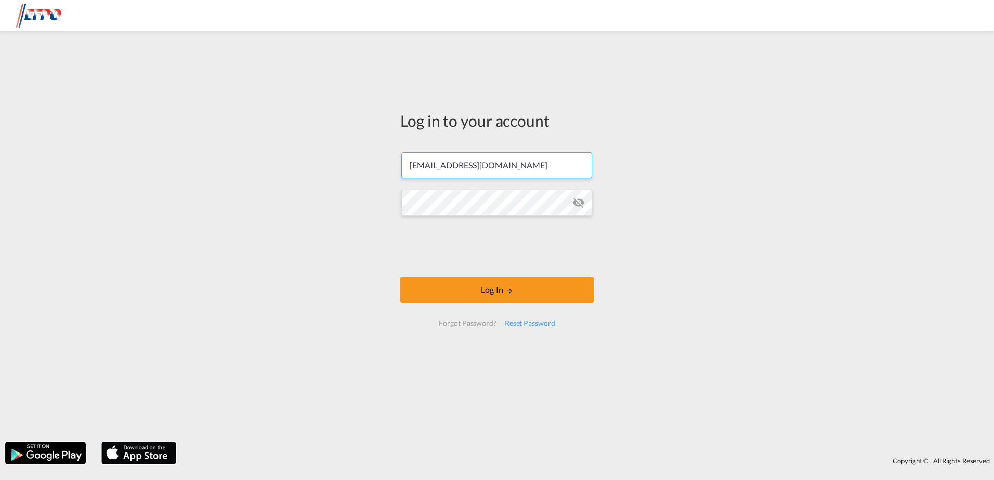 This screenshot has height=480, width=994. What do you see at coordinates (139, 453) in the screenshot?
I see `img: apple.png` at bounding box center [139, 453].